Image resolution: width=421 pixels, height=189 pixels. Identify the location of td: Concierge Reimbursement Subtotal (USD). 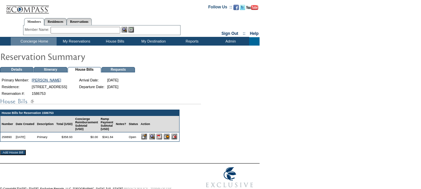
(86, 124).